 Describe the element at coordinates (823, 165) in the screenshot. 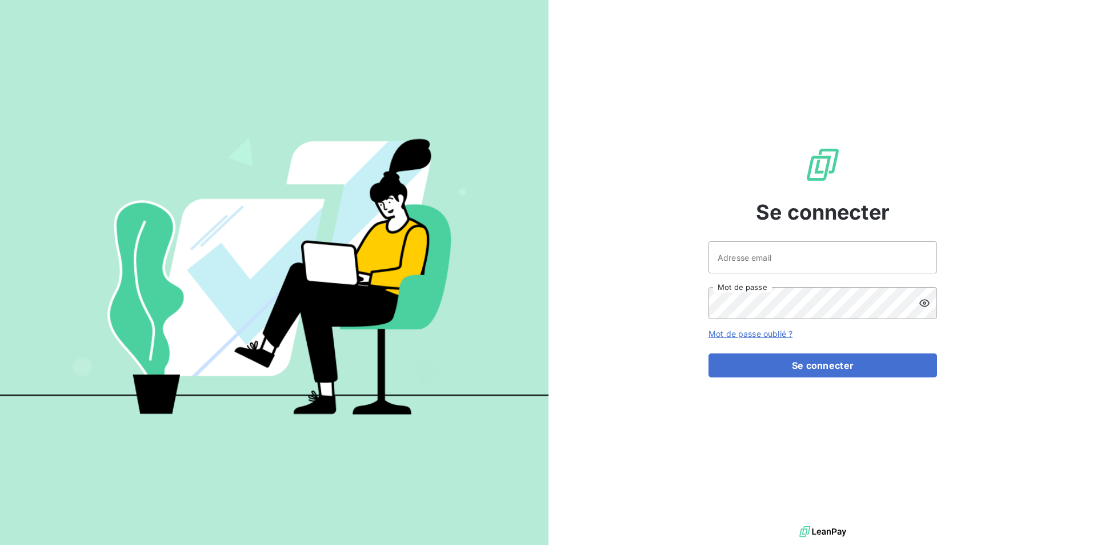

I see `img: Logo LeanPay` at that location.